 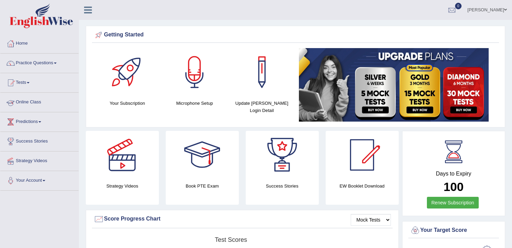 What do you see at coordinates (394, 85) in the screenshot?
I see `img: small5.jpg` at bounding box center [394, 85].